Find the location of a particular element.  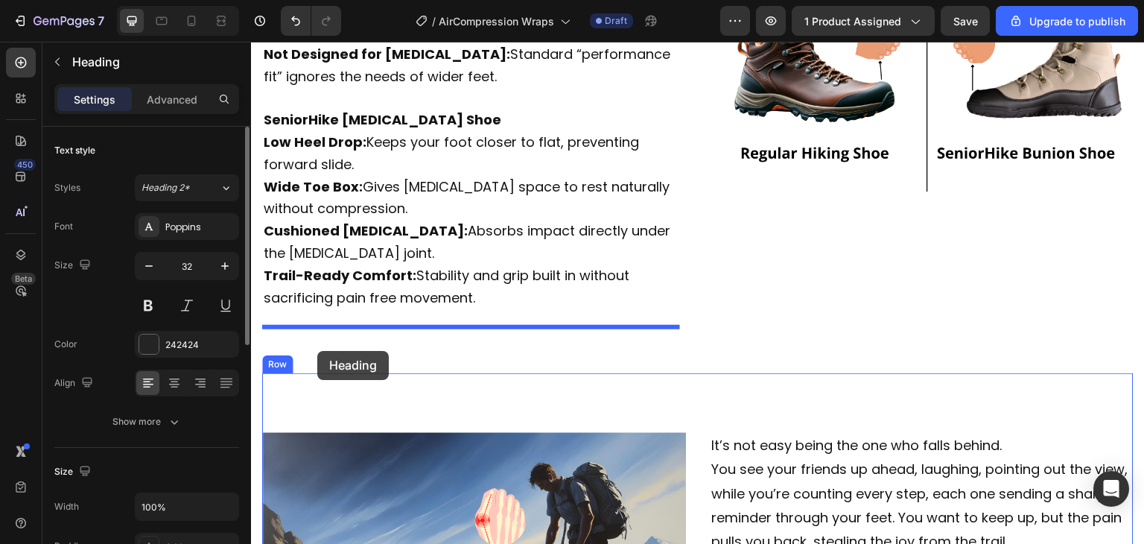

div: Open Intercom Messenger is located at coordinates (1111, 489).